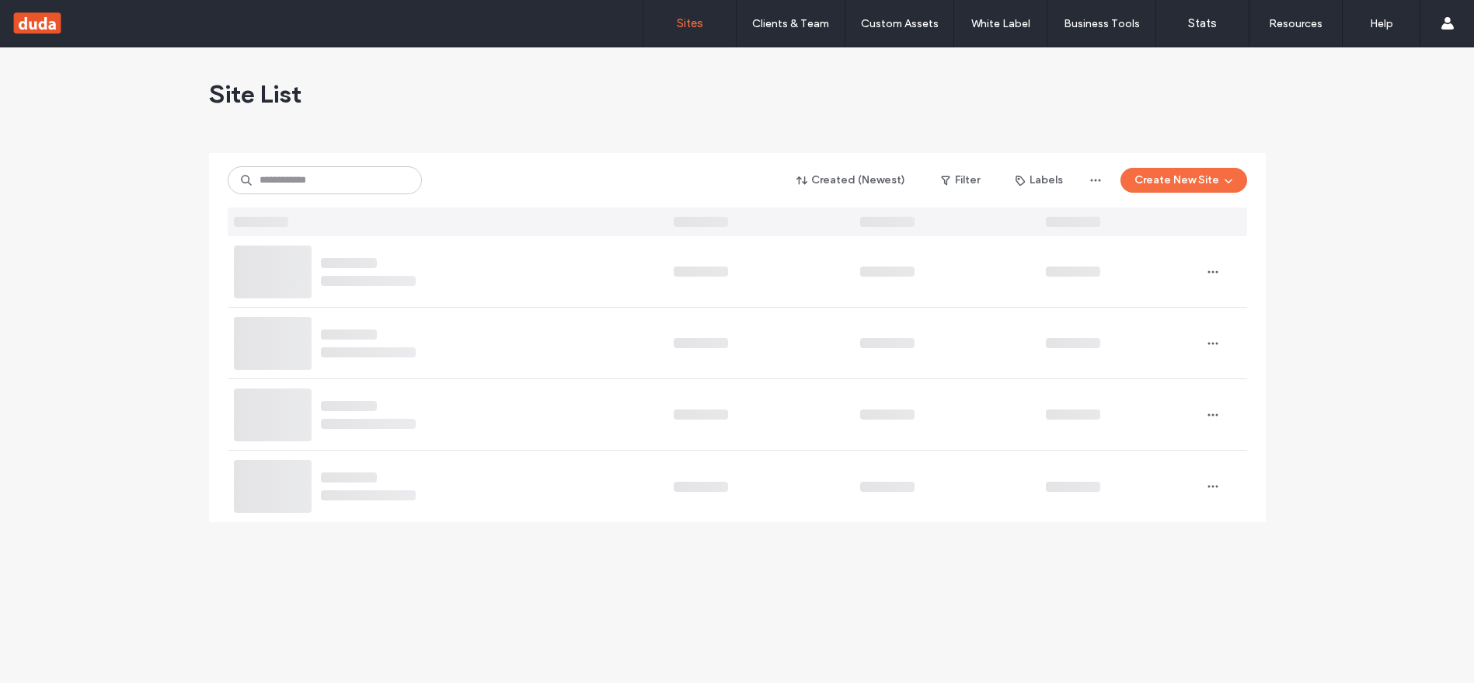 The height and width of the screenshot is (683, 1474). What do you see at coordinates (790, 23) in the screenshot?
I see `label: Clients & Team` at bounding box center [790, 23].